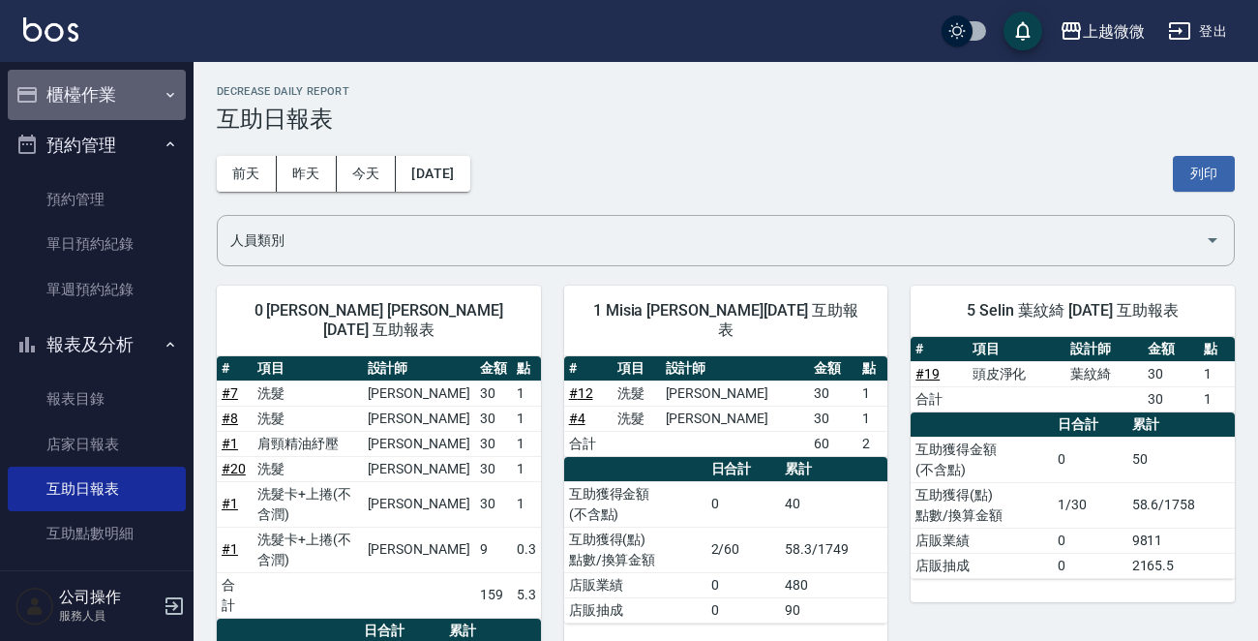 Image resolution: width=1258 pixels, height=641 pixels. What do you see at coordinates (367, 173) in the screenshot?
I see `button: 今天` at bounding box center [367, 173].